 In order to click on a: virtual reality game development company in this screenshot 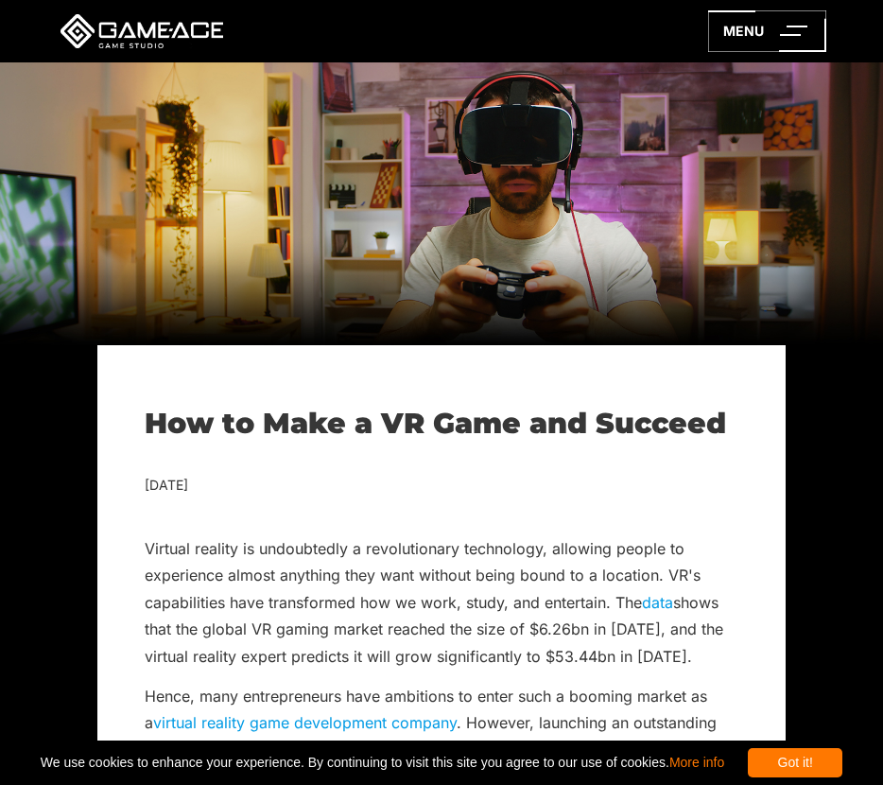, I will do `click(304, 722)`.